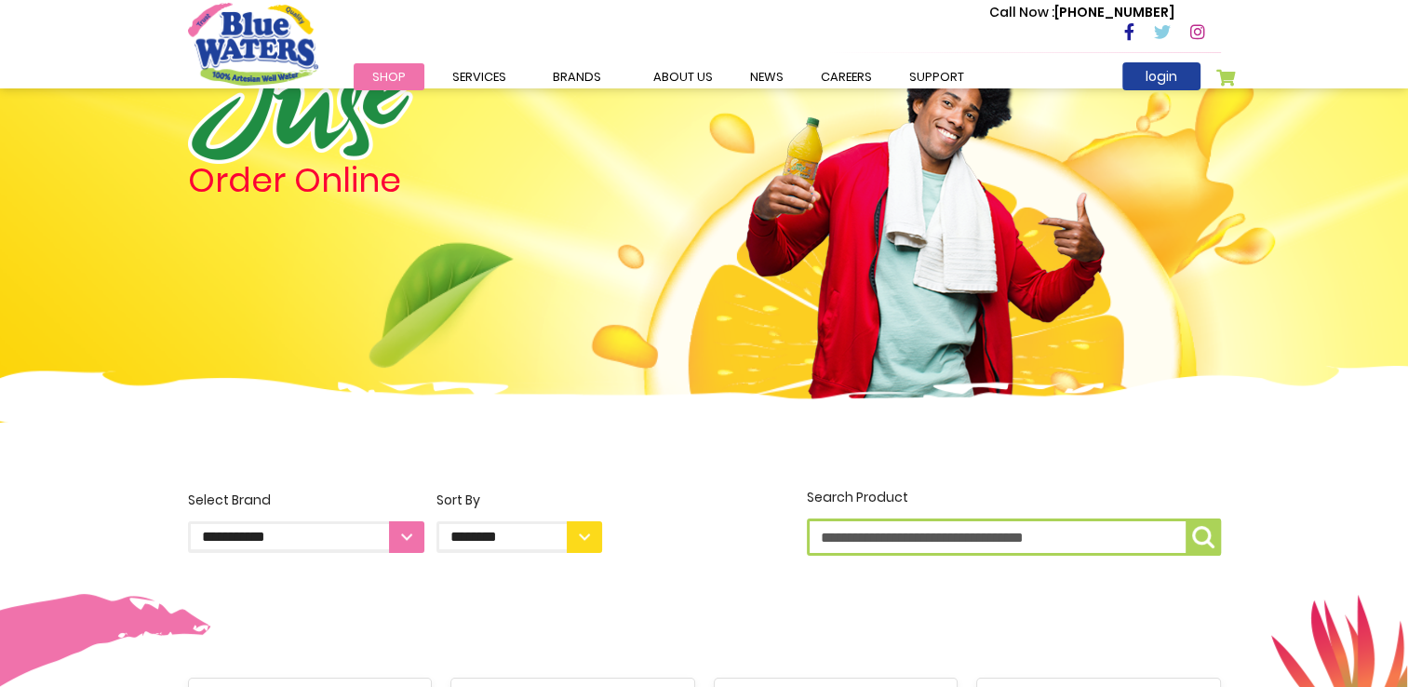 This screenshot has width=1408, height=687. What do you see at coordinates (683, 76) in the screenshot?
I see `a: about us` at bounding box center [683, 76].